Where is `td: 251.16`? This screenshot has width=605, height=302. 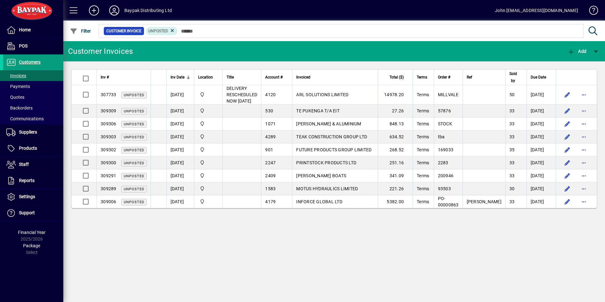
td: 251.16 is located at coordinates (395, 163).